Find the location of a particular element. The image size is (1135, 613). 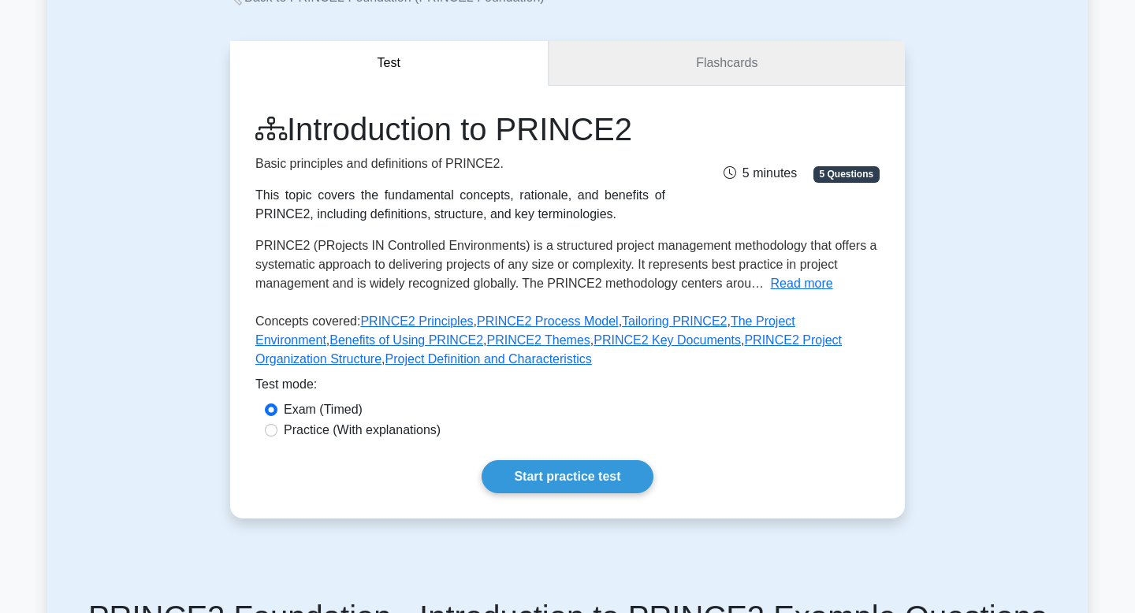

label: Practice (With explanations) is located at coordinates (362, 431).